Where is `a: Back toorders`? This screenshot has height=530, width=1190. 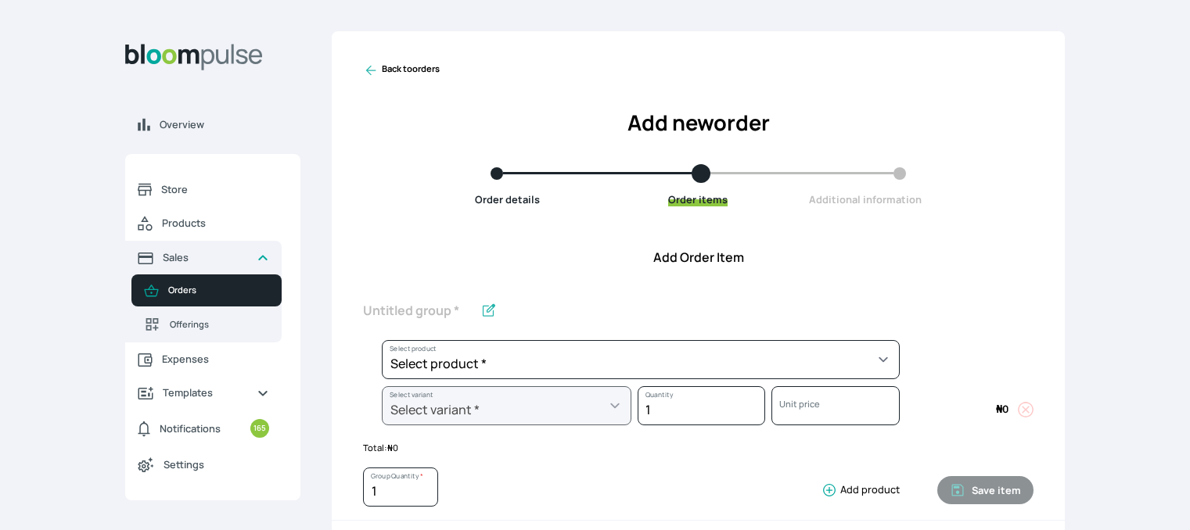 a: Back toorders is located at coordinates (401, 70).